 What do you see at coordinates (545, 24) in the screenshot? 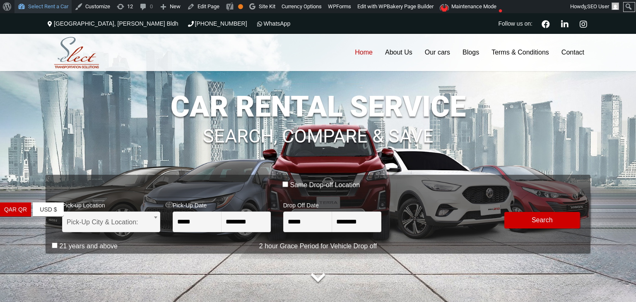
I see `a: Facebook` at bounding box center [545, 24].